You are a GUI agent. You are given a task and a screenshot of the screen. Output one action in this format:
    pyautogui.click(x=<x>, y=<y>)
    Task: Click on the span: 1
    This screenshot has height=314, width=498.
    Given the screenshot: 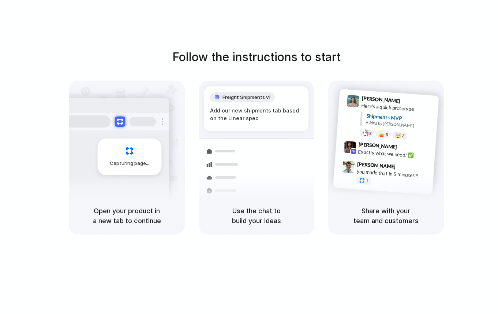 What is the action you would take?
    pyautogui.click(x=367, y=180)
    